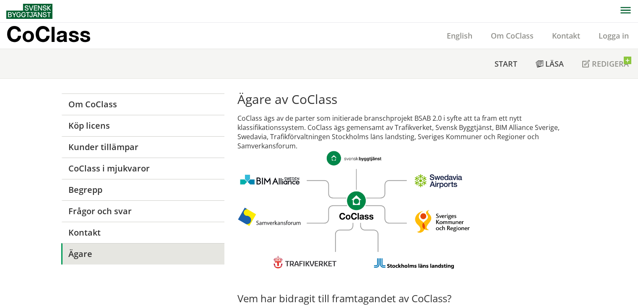  Describe the element at coordinates (143, 190) in the screenshot. I see `a: Begrepp` at that location.